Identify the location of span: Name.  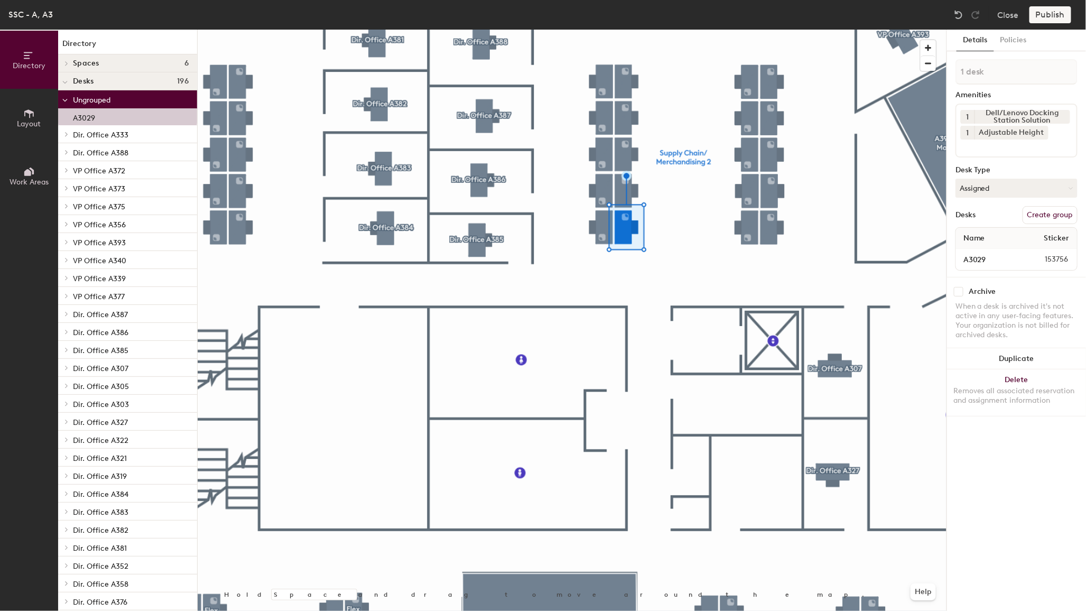
(974, 238).